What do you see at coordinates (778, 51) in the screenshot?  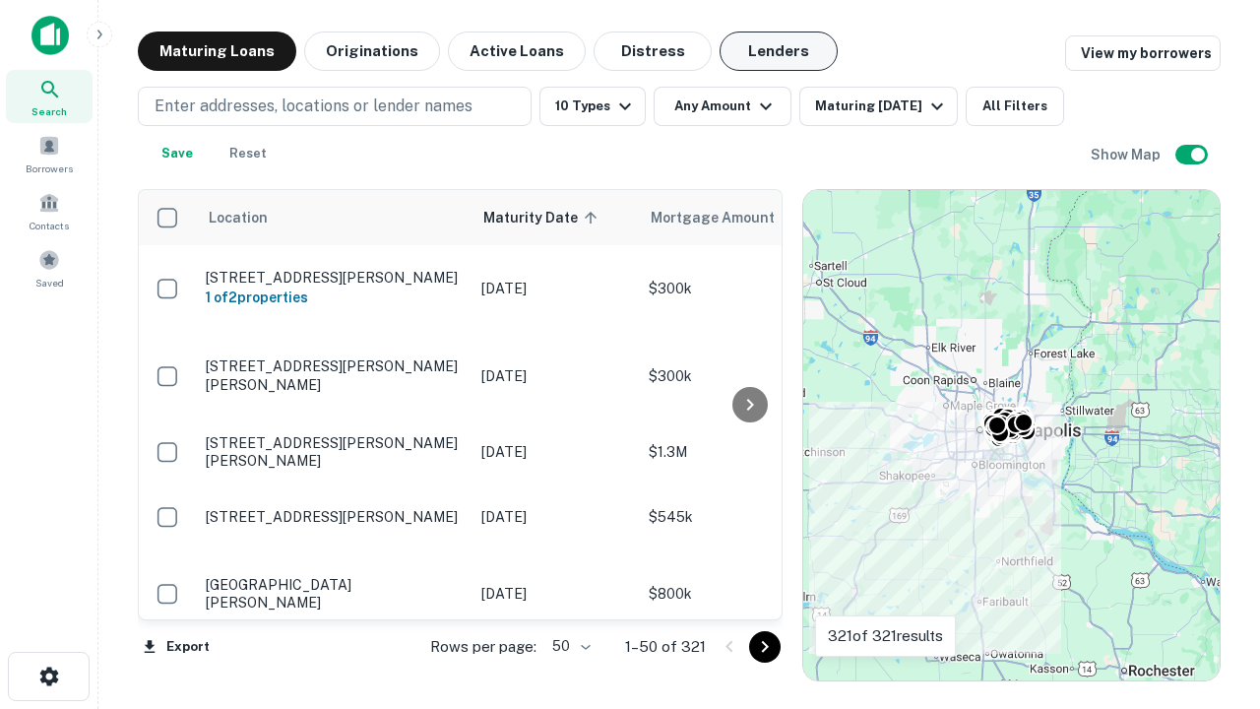 I see `button: Lenders` at bounding box center [778, 51].